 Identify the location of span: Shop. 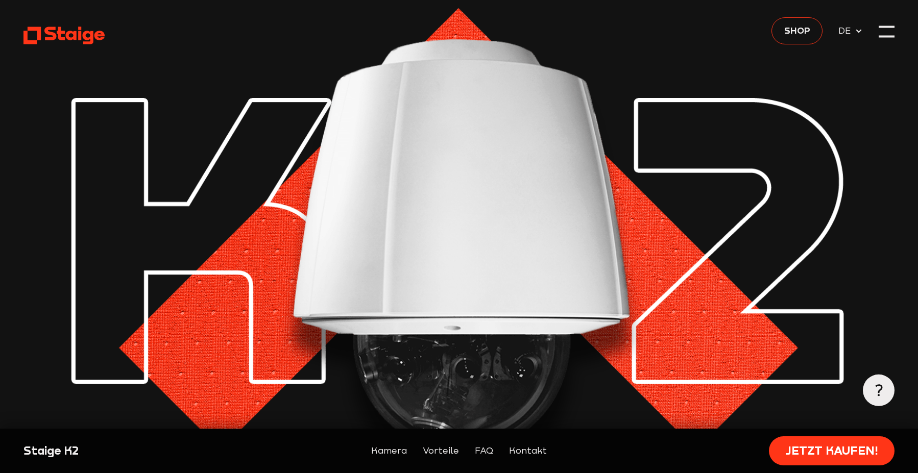
(797, 30).